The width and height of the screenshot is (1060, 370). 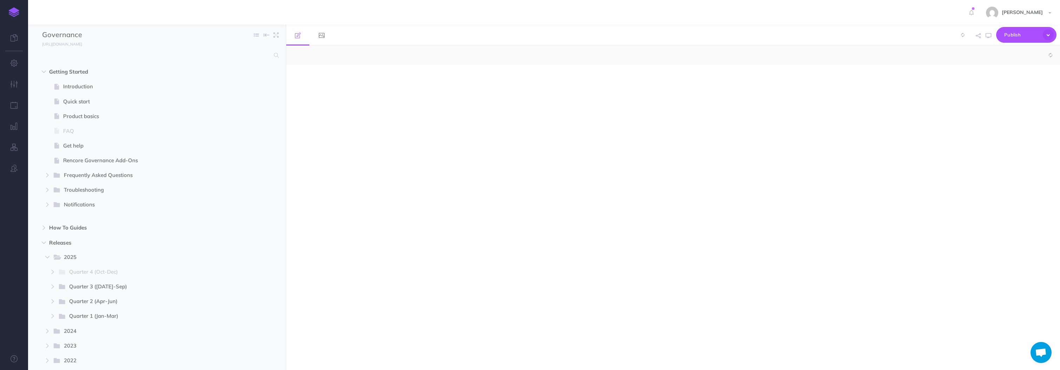 I want to click on span: 2023, so click(x=148, y=346).